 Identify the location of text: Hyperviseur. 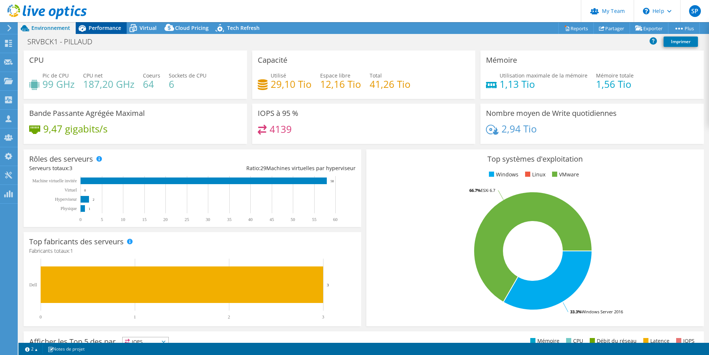
(66, 199).